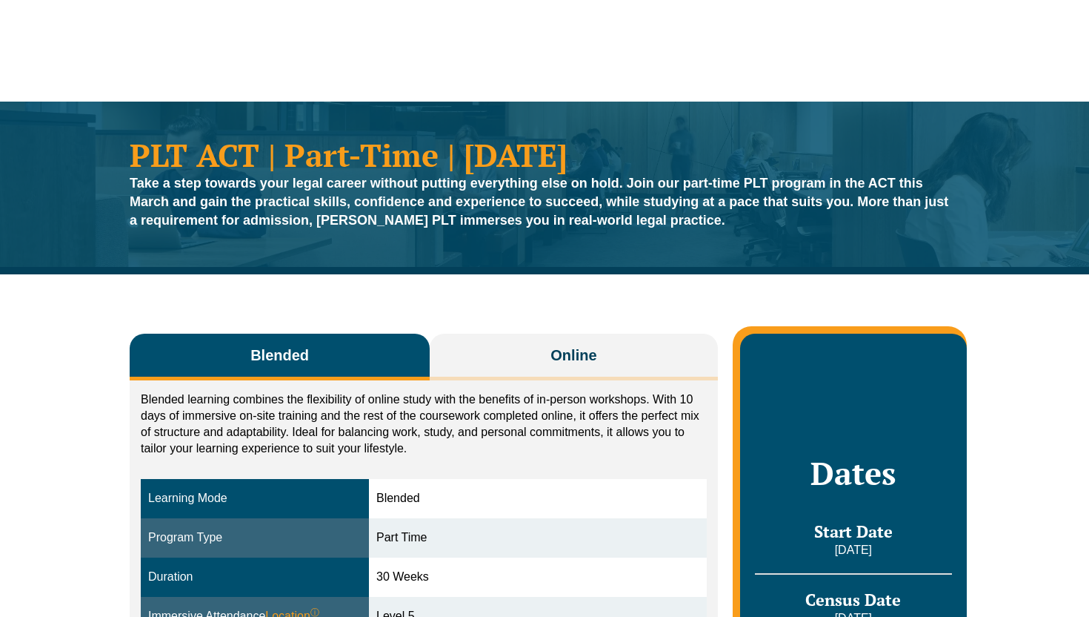  Describe the element at coordinates (279, 355) in the screenshot. I see `span: Blended` at that location.